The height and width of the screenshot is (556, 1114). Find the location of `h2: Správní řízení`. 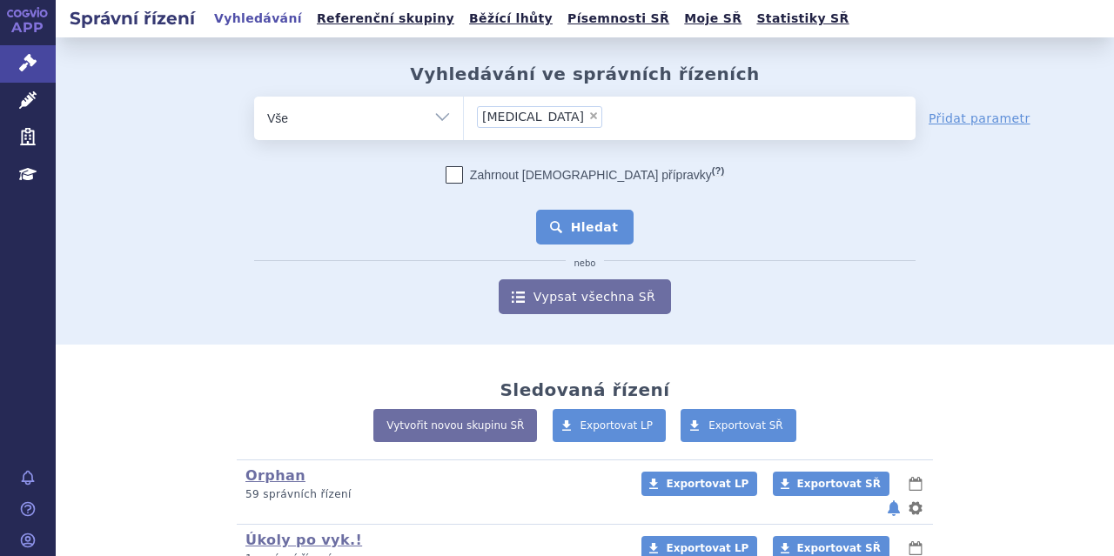

h2: Správní řízení is located at coordinates (132, 18).